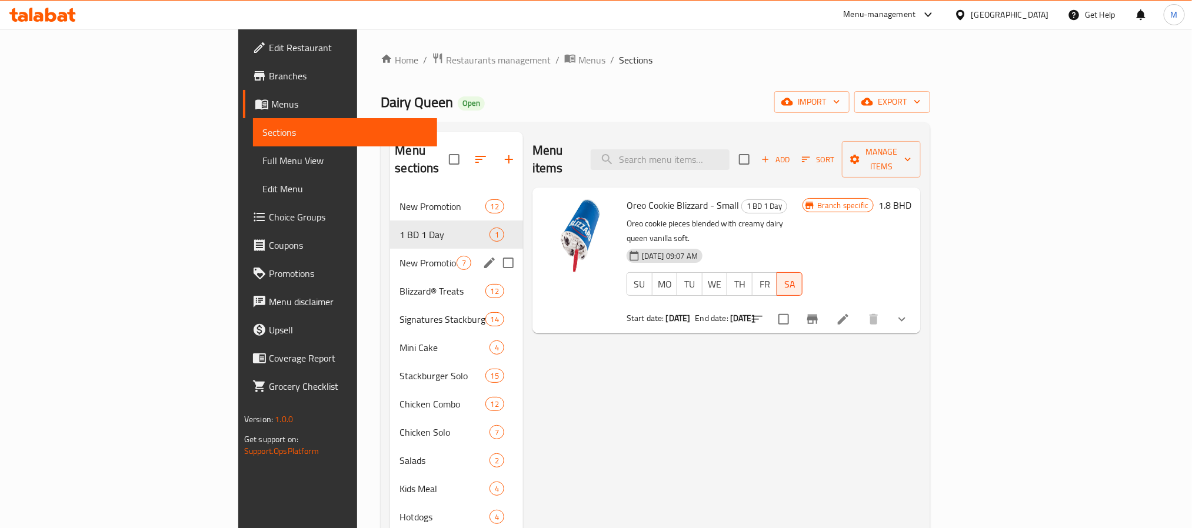 Image resolution: width=1192 pixels, height=528 pixels. What do you see at coordinates (714, 231) in the screenshot?
I see `p: Oreo cookie pieces blended with creamy dairy queen vanilla soft.` at bounding box center [714, 231].